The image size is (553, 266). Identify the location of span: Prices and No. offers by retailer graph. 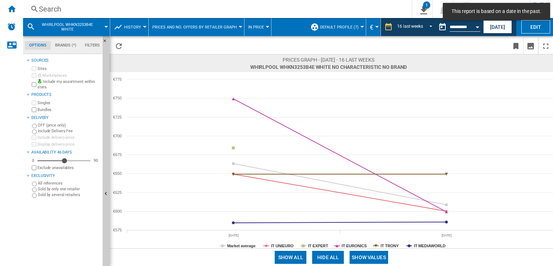
(194, 27).